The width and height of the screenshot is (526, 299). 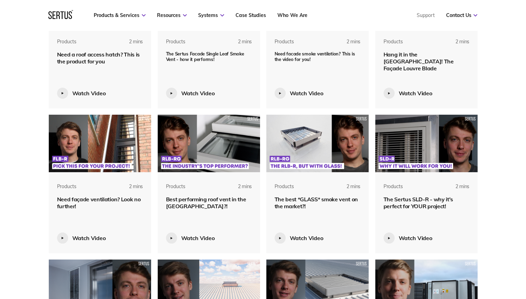 I want to click on span: The best *GLASS* smoke vent on the market?!, so click(x=316, y=202).